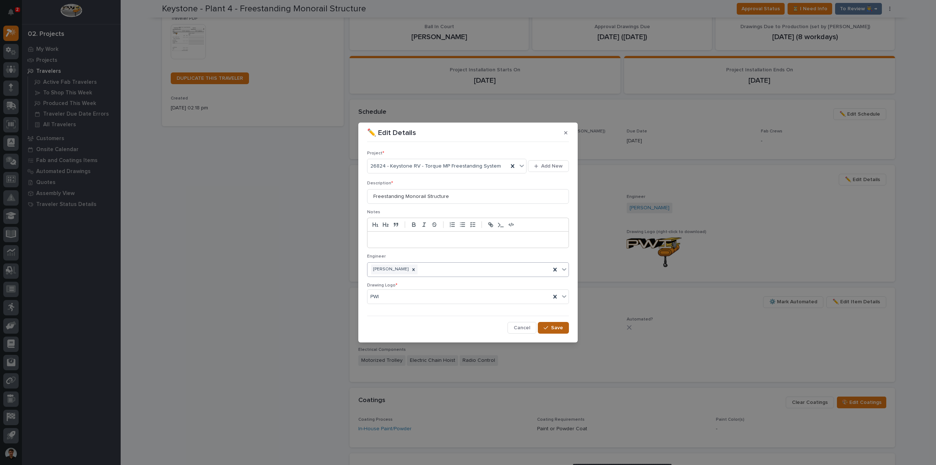  What do you see at coordinates (382, 285) in the screenshot?
I see `span: Drawing Logo` at bounding box center [382, 285].